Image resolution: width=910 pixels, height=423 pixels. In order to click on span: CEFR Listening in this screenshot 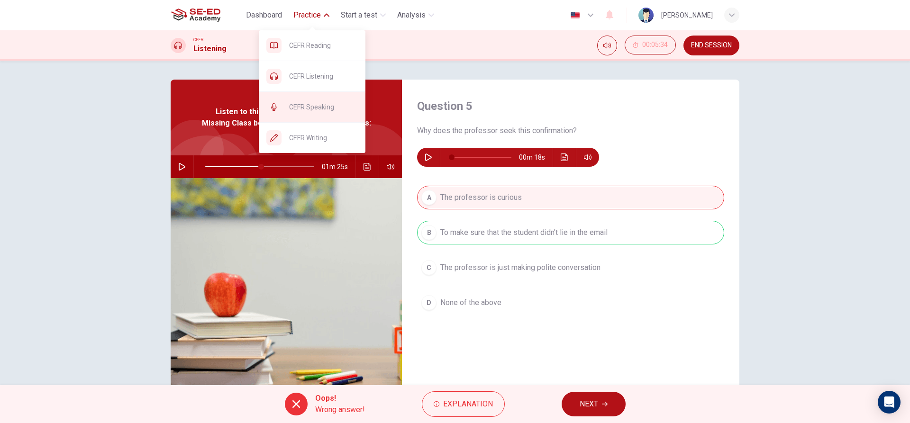, I will do `click(323, 76)`.